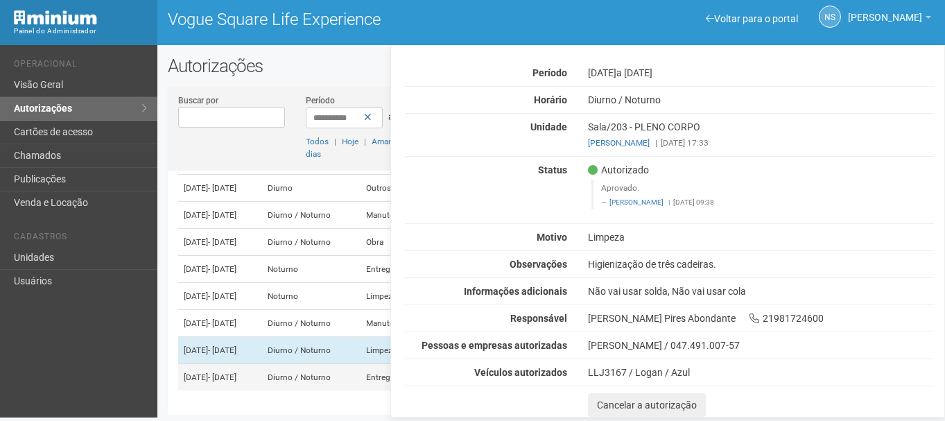 The image size is (945, 421). What do you see at coordinates (55, 17) in the screenshot?
I see `img: Minium` at bounding box center [55, 17].